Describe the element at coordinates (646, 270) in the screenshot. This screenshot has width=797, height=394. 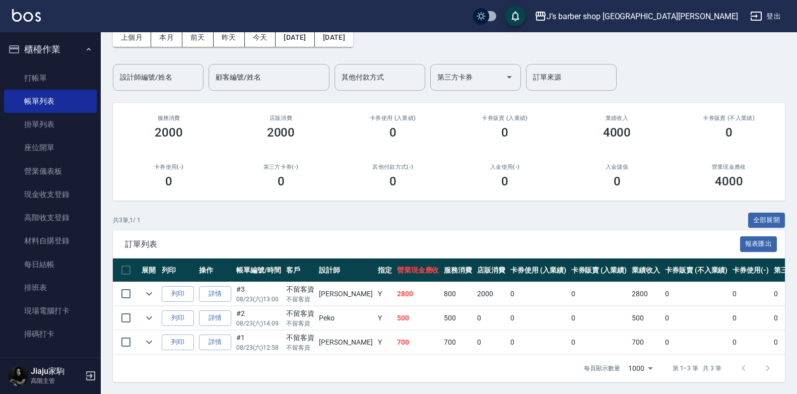
I see `th: 業績收入` at that location.